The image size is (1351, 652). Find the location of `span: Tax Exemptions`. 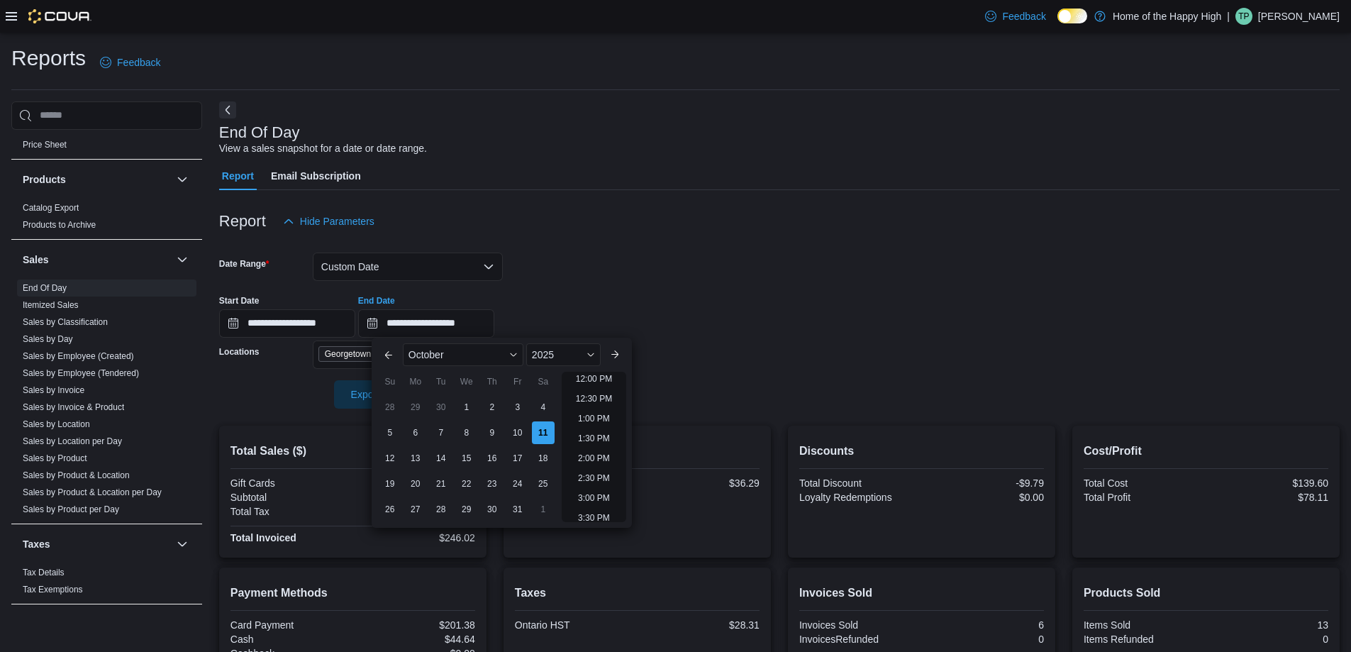

span: Tax Exemptions is located at coordinates (52, 589).